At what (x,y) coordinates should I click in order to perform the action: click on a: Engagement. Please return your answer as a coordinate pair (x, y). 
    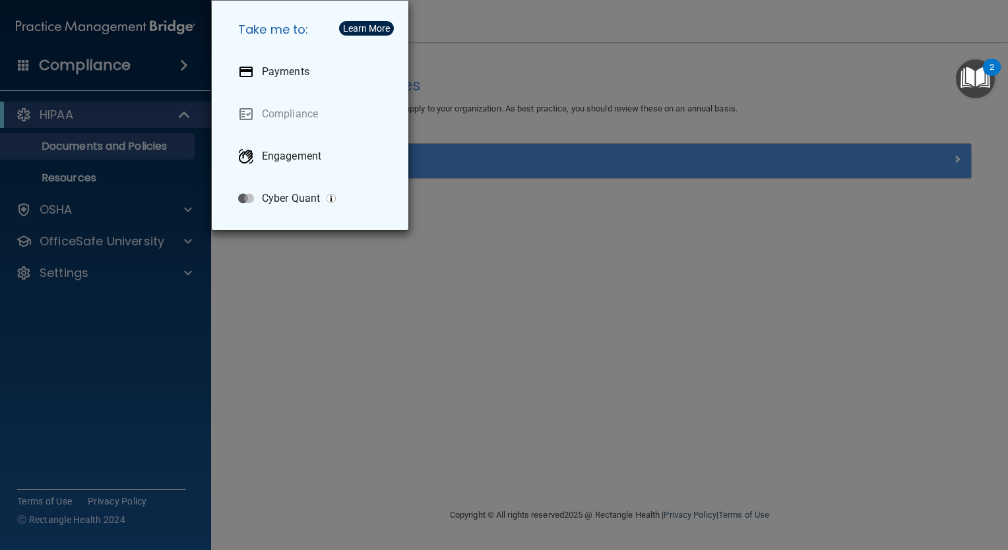
    Looking at the image, I should click on (313, 156).